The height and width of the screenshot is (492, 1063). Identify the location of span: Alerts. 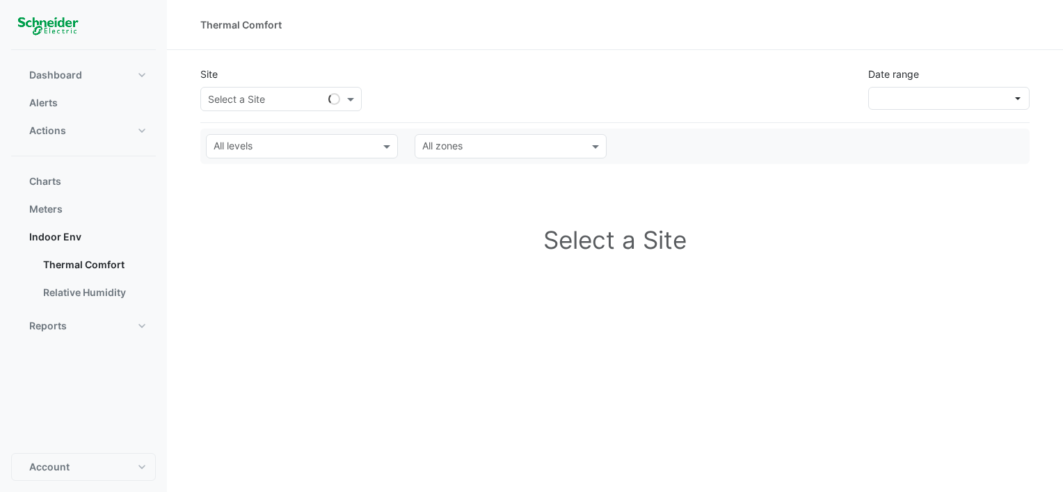
(43, 103).